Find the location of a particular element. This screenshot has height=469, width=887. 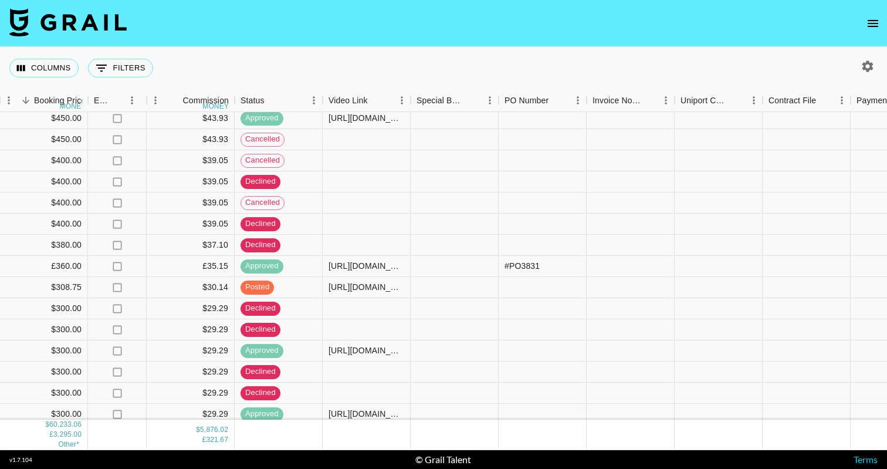

div: $30.14 is located at coordinates (191, 288).